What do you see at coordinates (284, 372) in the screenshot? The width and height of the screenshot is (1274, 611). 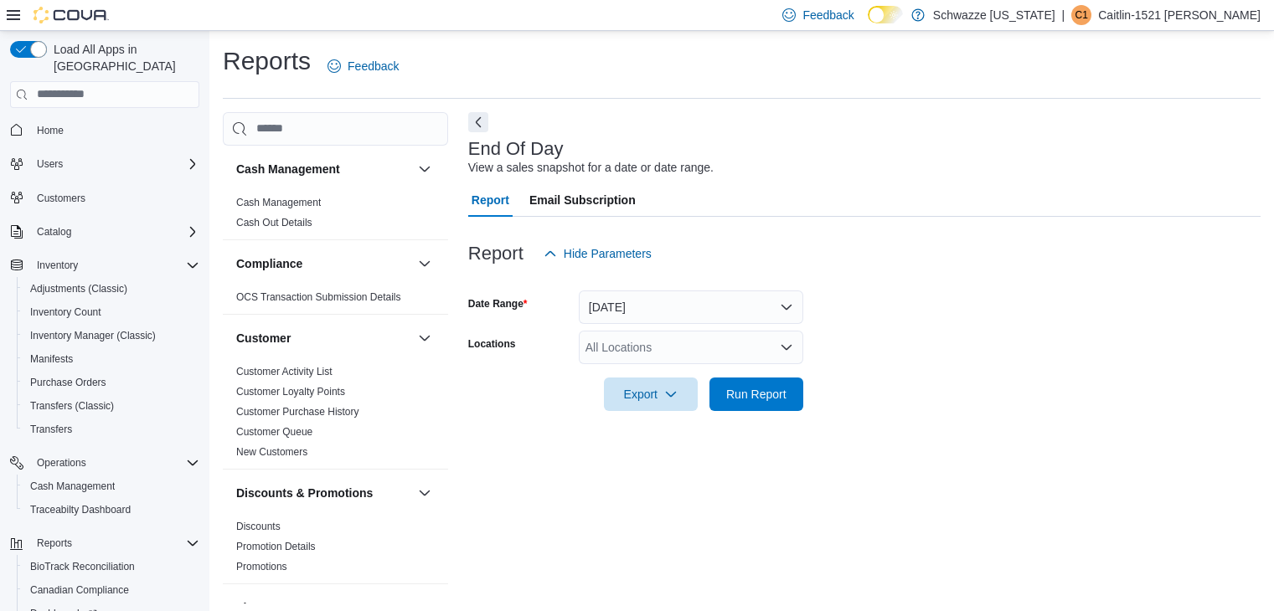 I see `a: Customer Activity List` at bounding box center [284, 372].